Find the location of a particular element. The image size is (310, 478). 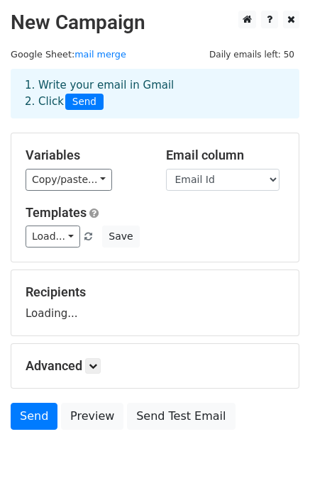

div: 1. Write your email in Gmail 2. Click is located at coordinates (155, 94).